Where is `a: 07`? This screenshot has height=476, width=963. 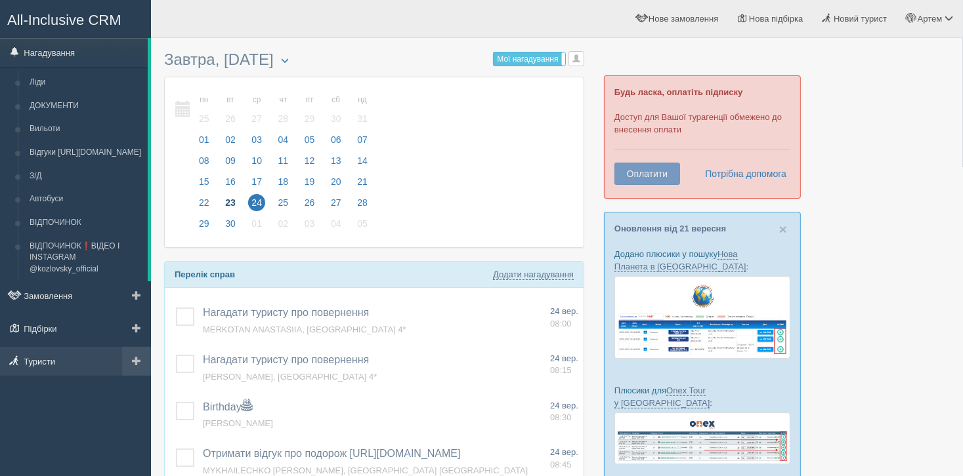 a: 07 is located at coordinates (360, 143).